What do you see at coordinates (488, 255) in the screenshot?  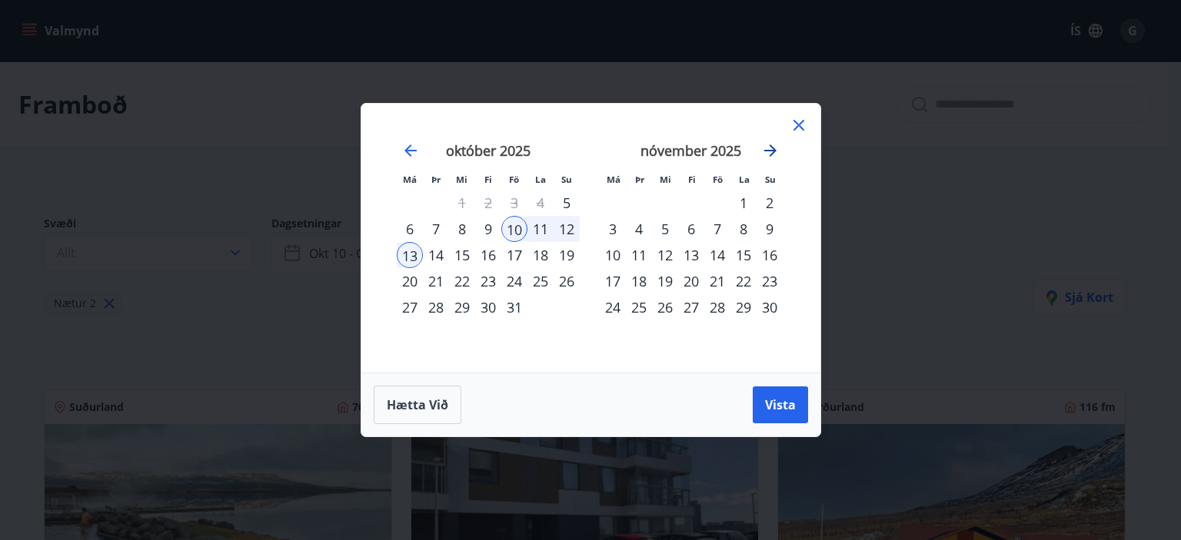 I see `td: Choose fimmtudagur, 16. október 2025 as your check-in date. It’s available.` at bounding box center [488, 255].